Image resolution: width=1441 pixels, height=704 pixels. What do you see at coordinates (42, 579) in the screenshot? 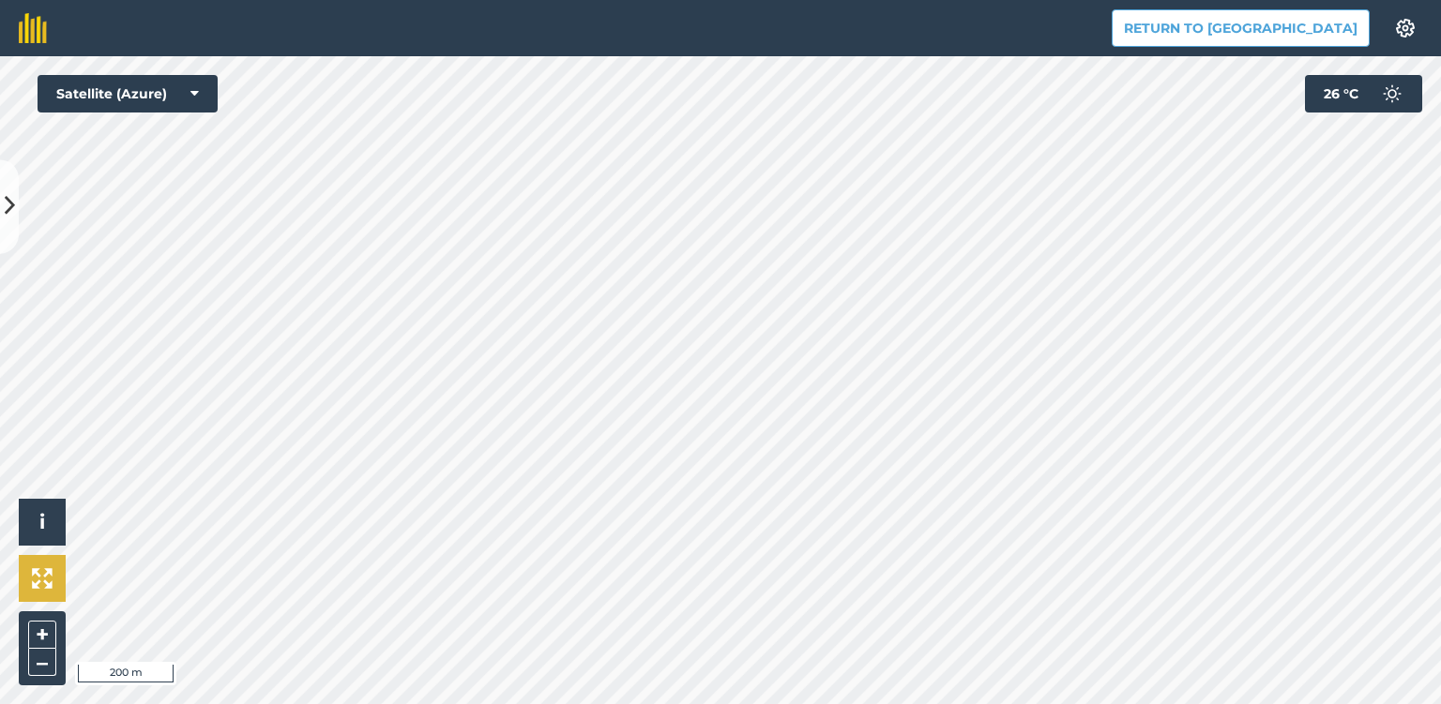
I see `img: Four arrows, one pointing top left, one top right, one bottom right and the last bottom left` at bounding box center [42, 579].